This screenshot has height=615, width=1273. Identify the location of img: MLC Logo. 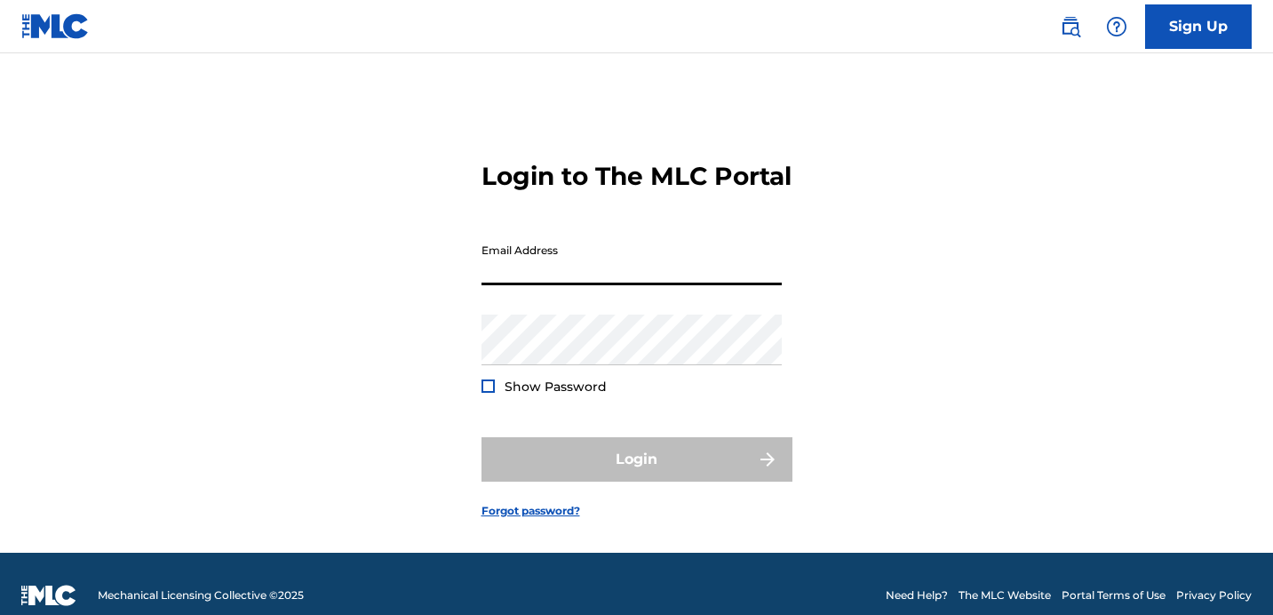
(55, 26).